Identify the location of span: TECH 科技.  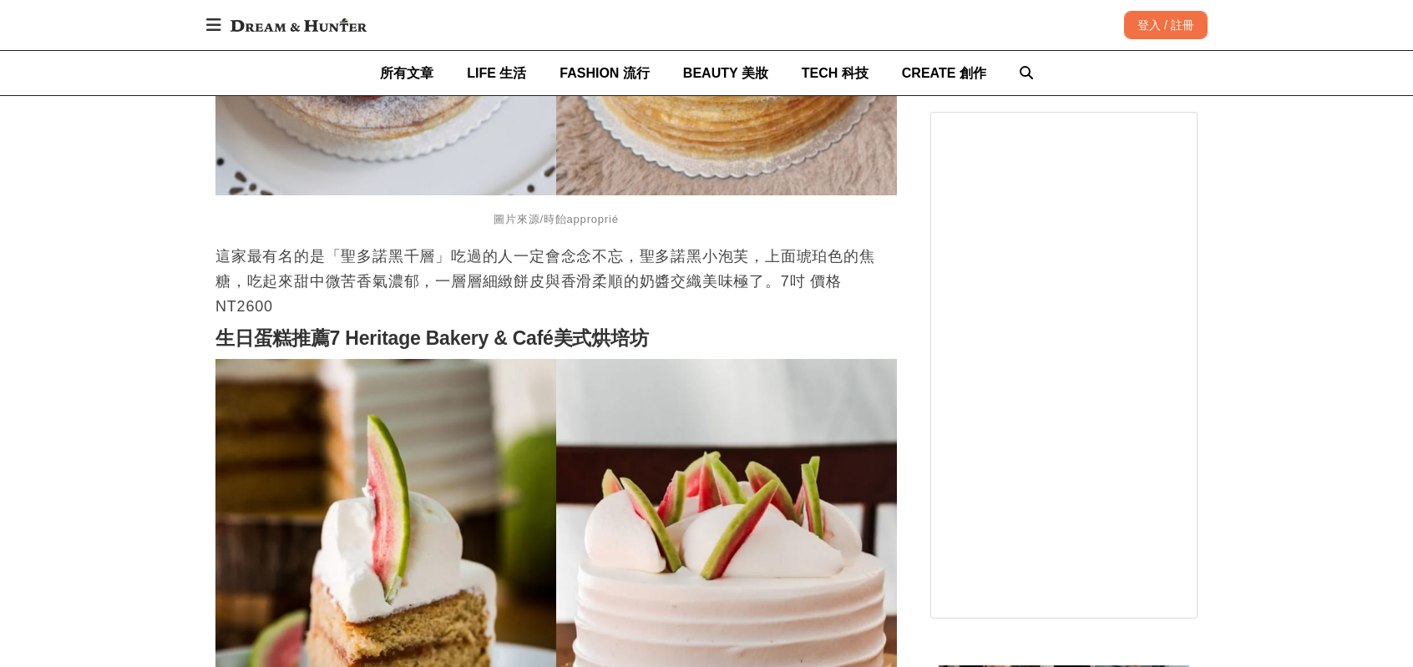
(835, 73).